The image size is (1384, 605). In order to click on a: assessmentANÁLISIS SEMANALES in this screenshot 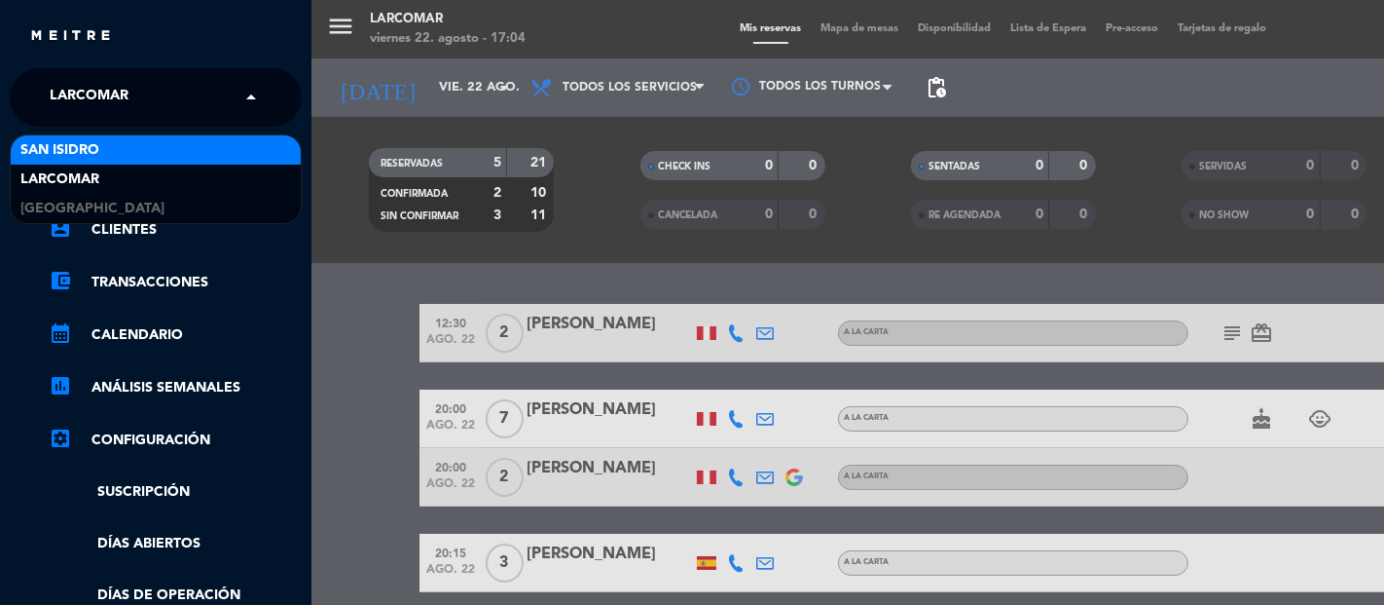, I will do `click(175, 387)`.